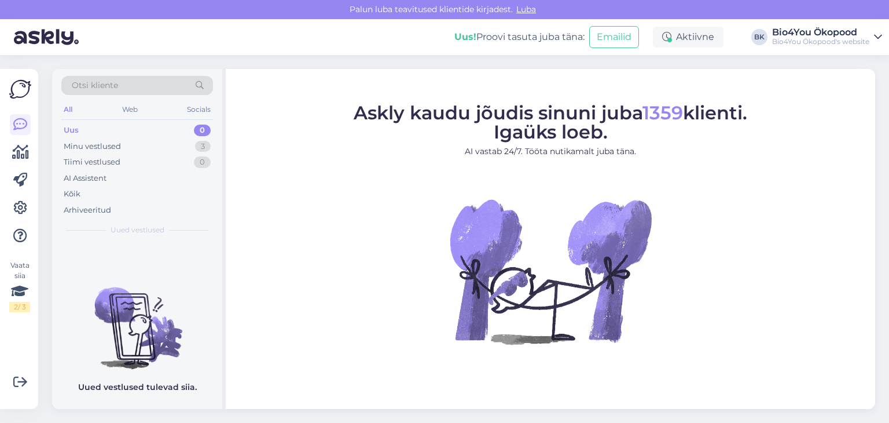 The image size is (889, 423). What do you see at coordinates (20, 307) in the screenshot?
I see `div: 2 / 3` at bounding box center [20, 307].